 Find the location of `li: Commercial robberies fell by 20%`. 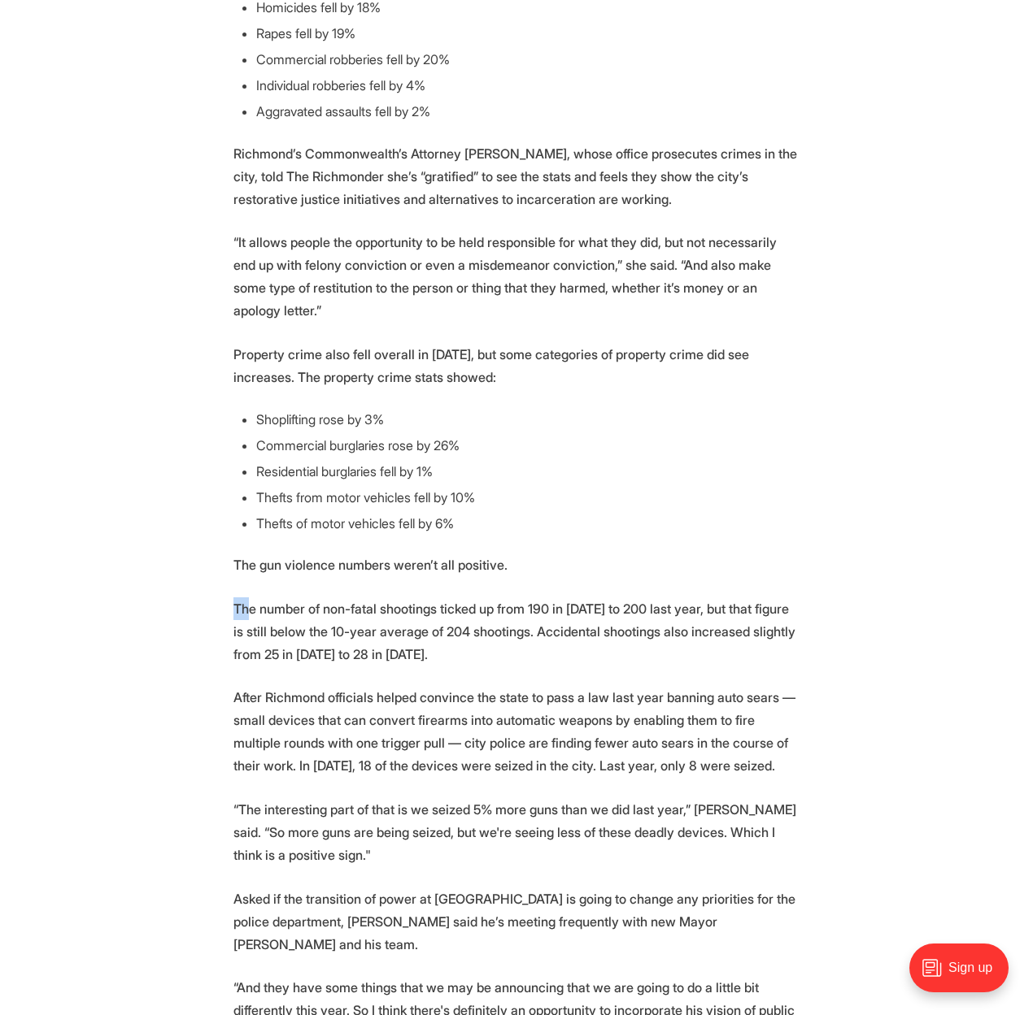

li: Commercial robberies fell by 20% is located at coordinates (528, 59).